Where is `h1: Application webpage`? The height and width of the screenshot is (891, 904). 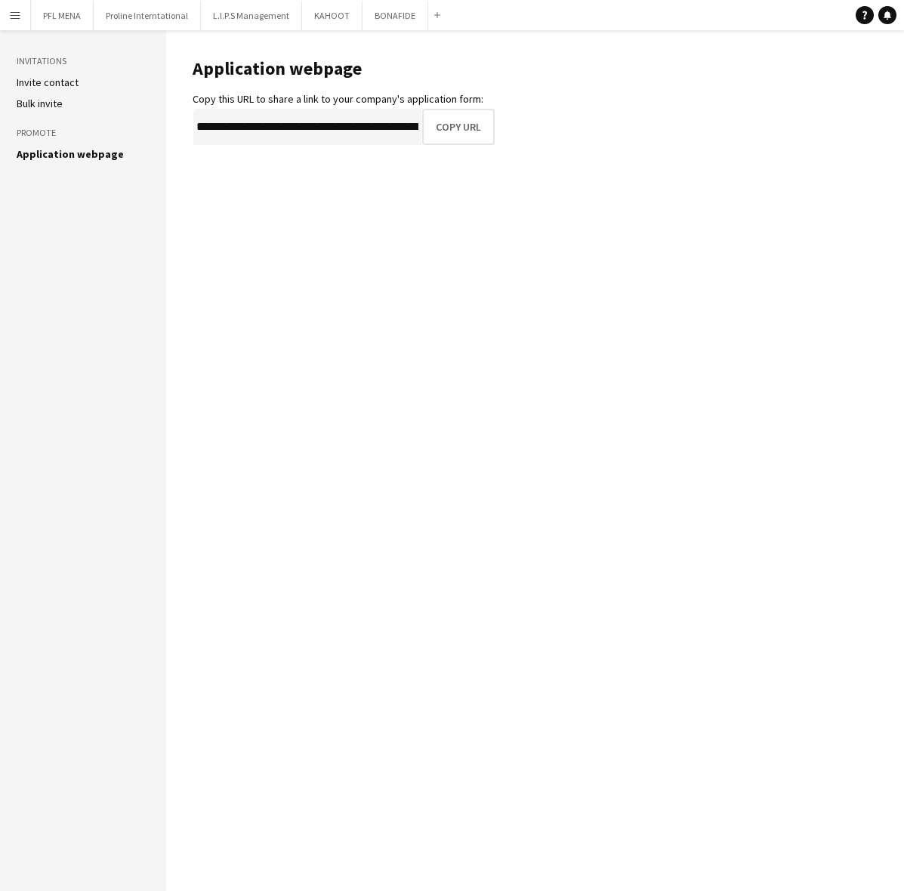 h1: Application webpage is located at coordinates (344, 69).